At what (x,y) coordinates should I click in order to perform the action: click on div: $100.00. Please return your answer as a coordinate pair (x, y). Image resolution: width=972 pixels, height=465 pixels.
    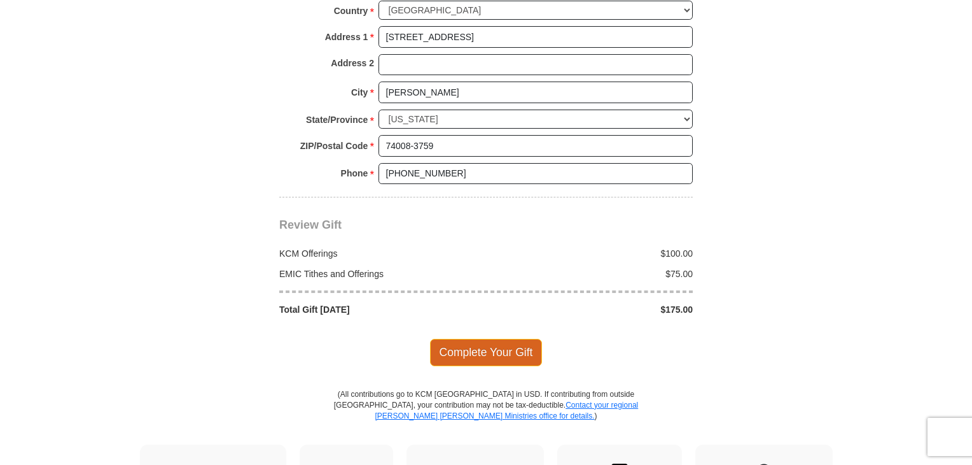
    Looking at the image, I should click on (593, 253).